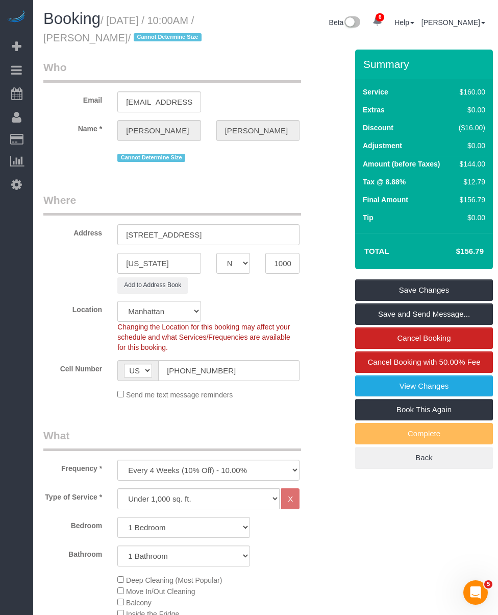  I want to click on label: Name *, so click(73, 127).